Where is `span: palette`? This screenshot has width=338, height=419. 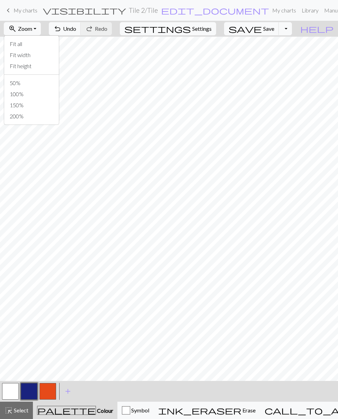
span: palette is located at coordinates (66, 411).